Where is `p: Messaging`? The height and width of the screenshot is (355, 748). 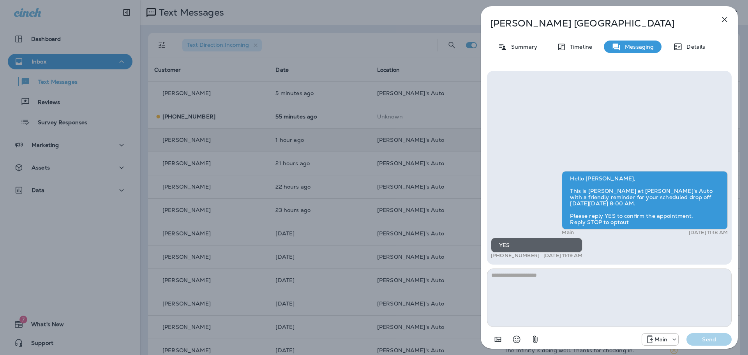 p: Messaging is located at coordinates (637, 47).